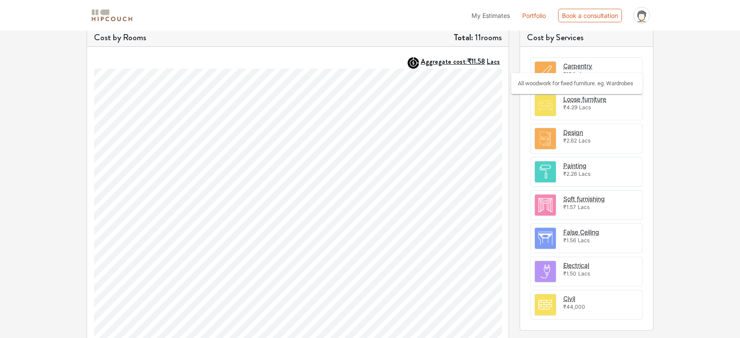 The image size is (740, 338). I want to click on h5: Cost by Rooms, so click(120, 38).